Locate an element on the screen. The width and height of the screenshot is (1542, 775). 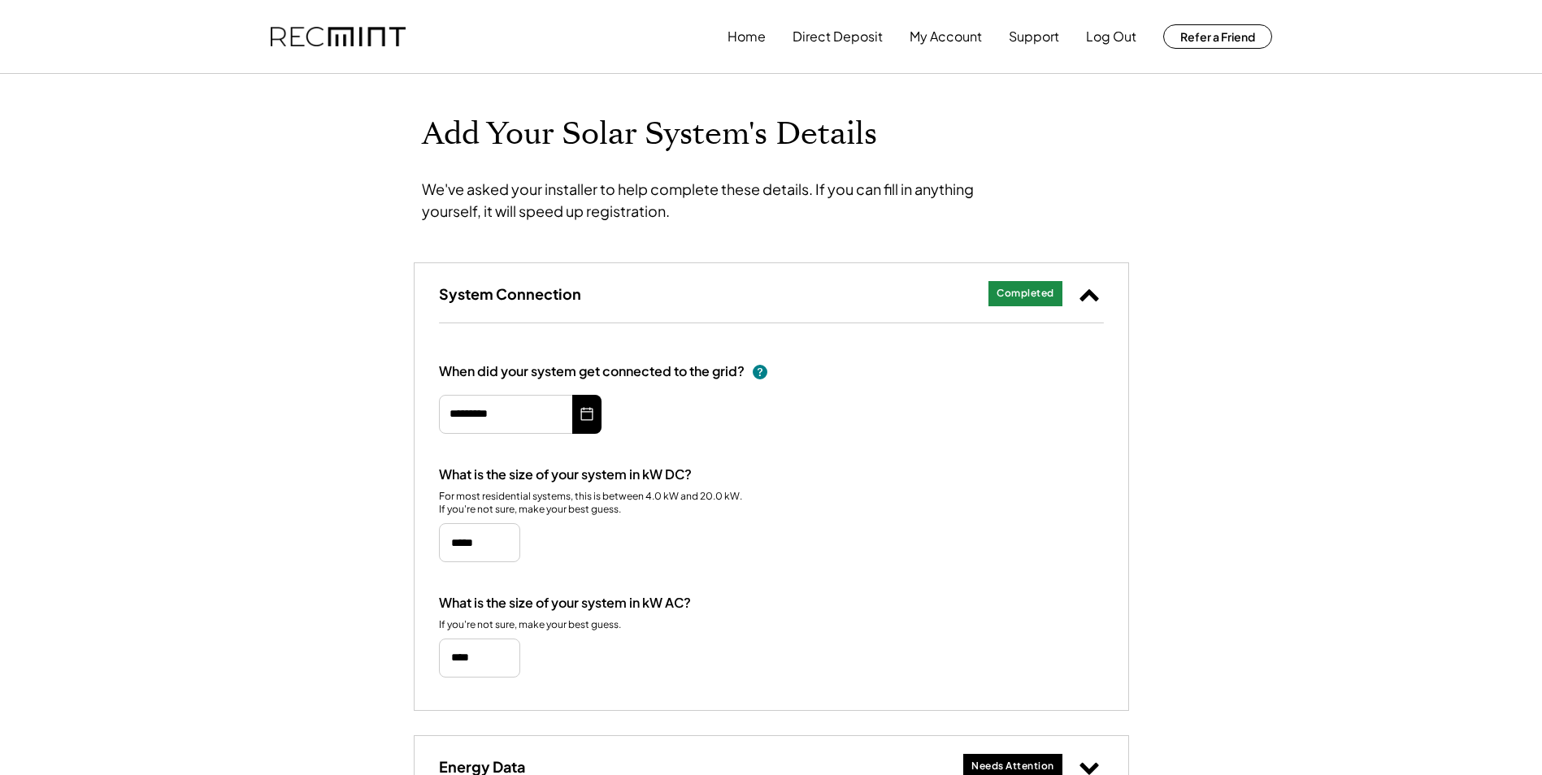
button: My Account is located at coordinates (945, 37).